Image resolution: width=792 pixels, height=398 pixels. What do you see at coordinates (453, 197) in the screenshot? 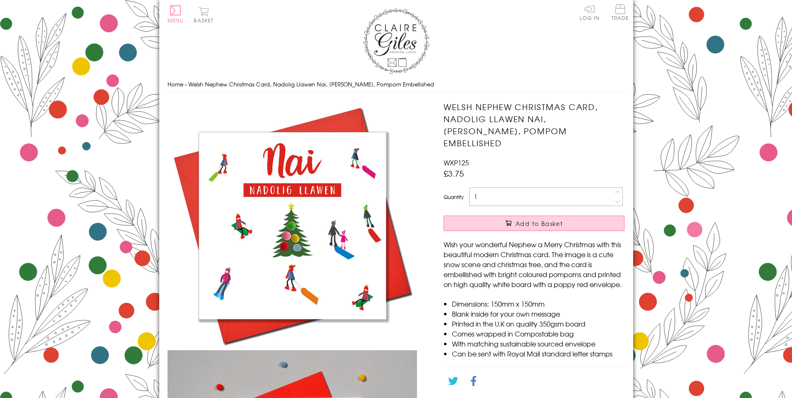
I see `label: Quantity` at bounding box center [453, 197].